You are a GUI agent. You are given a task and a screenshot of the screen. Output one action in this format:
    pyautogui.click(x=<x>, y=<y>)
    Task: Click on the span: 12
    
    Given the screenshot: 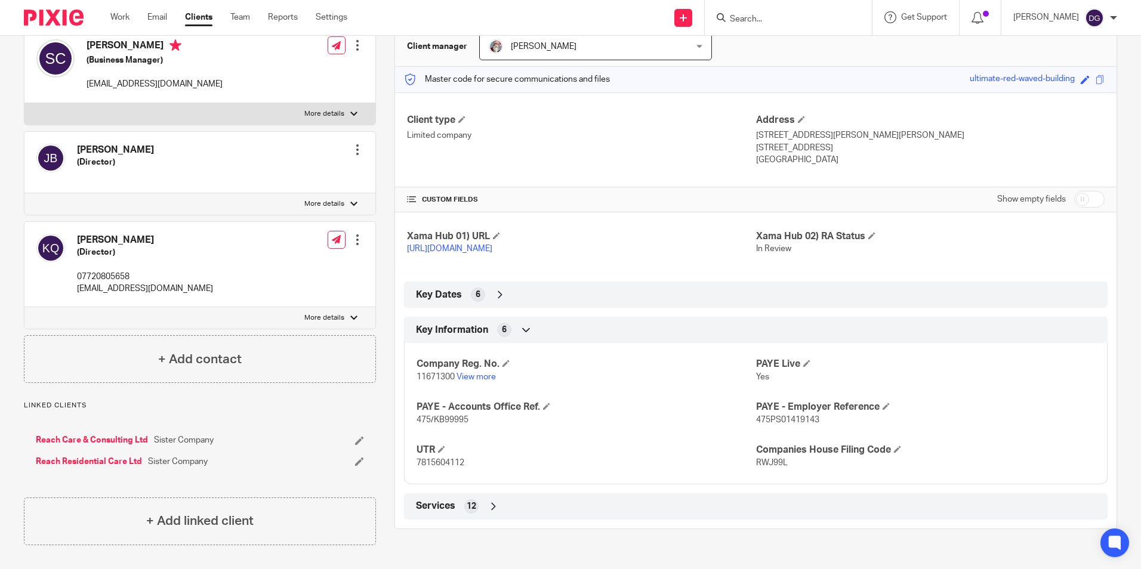 What is the action you would take?
    pyautogui.click(x=472, y=507)
    